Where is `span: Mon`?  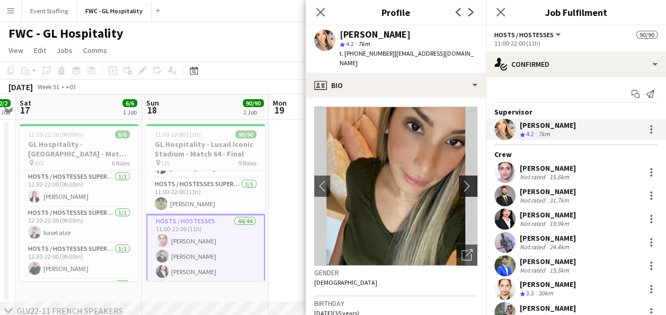 span: Mon is located at coordinates (280, 103).